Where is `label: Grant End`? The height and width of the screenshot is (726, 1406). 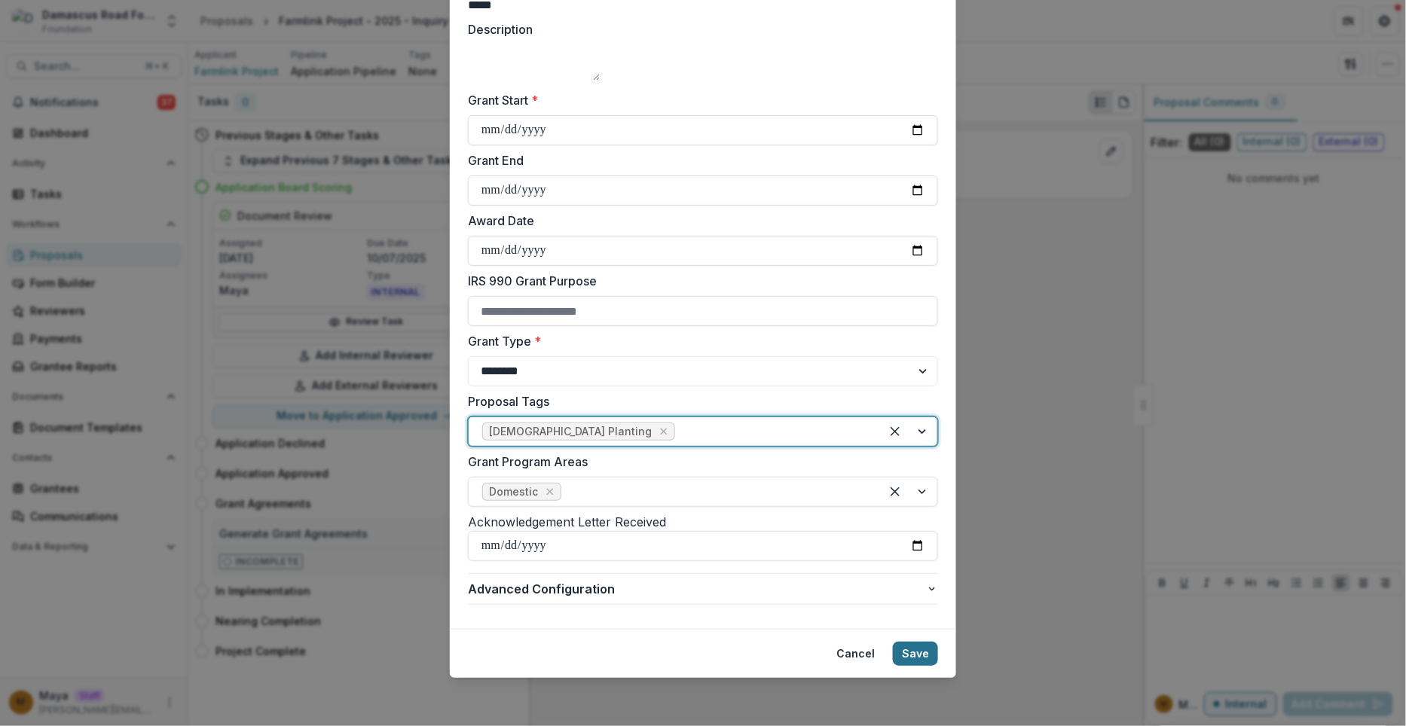 label: Grant End is located at coordinates (698, 160).